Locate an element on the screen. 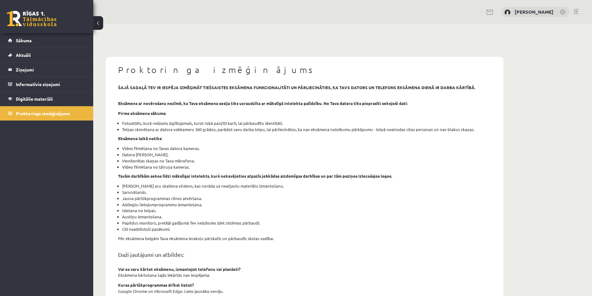 This screenshot has width=592, height=296. p: Pēc eksāmena beigām Tava eksāmena ierakstu pārskatīs un pārbaudīs skolas vadība. is located at coordinates (304, 238).